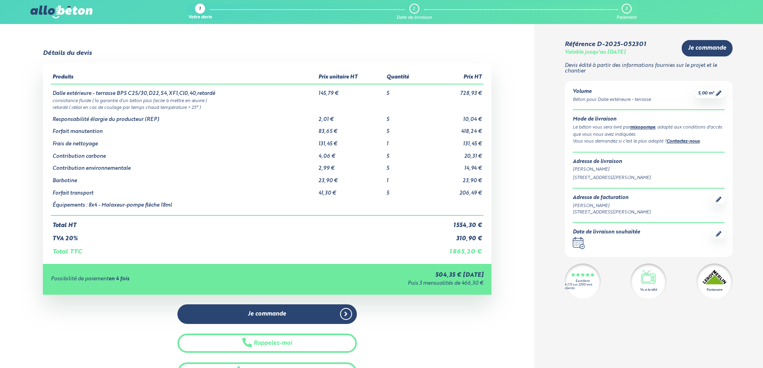 The image size is (763, 368). Describe the element at coordinates (161, 279) in the screenshot. I see `div: Possibilité de paiement` at that location.